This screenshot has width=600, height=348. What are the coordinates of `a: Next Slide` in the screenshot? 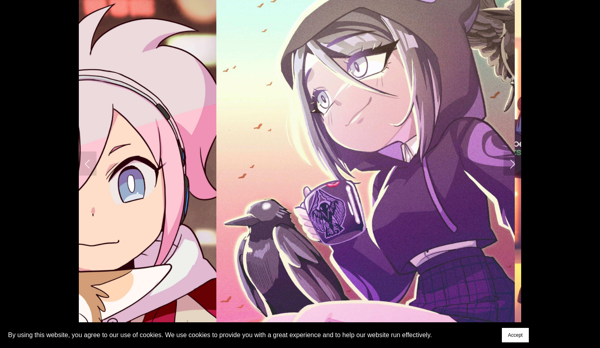 It's located at (512, 164).